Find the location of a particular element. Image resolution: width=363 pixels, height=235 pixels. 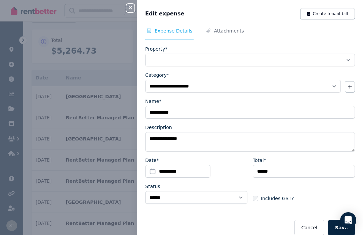

span: Edit expense is located at coordinates (164, 14).